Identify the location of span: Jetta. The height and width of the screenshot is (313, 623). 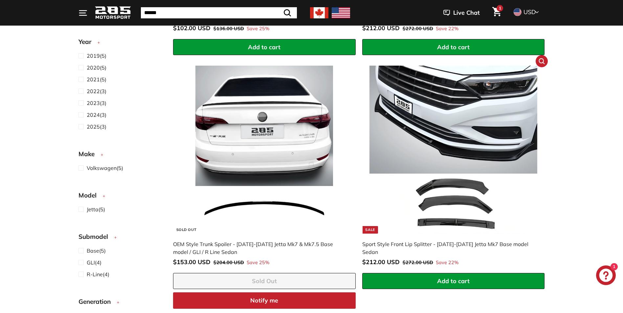
(93, 210).